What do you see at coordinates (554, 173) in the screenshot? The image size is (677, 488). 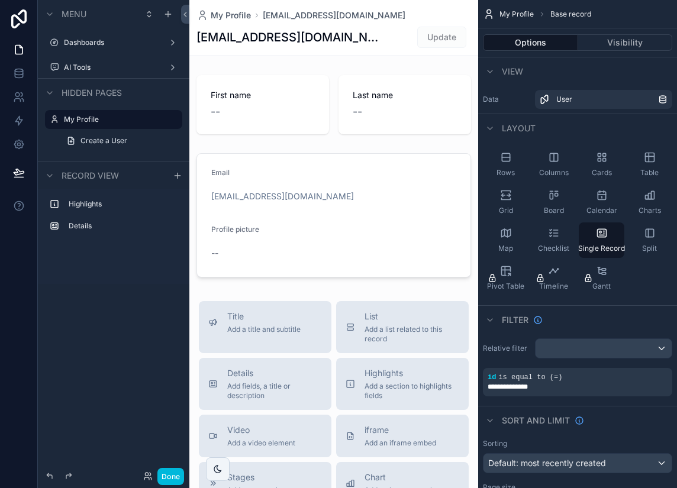 I see `span: Columns` at bounding box center [554, 173].